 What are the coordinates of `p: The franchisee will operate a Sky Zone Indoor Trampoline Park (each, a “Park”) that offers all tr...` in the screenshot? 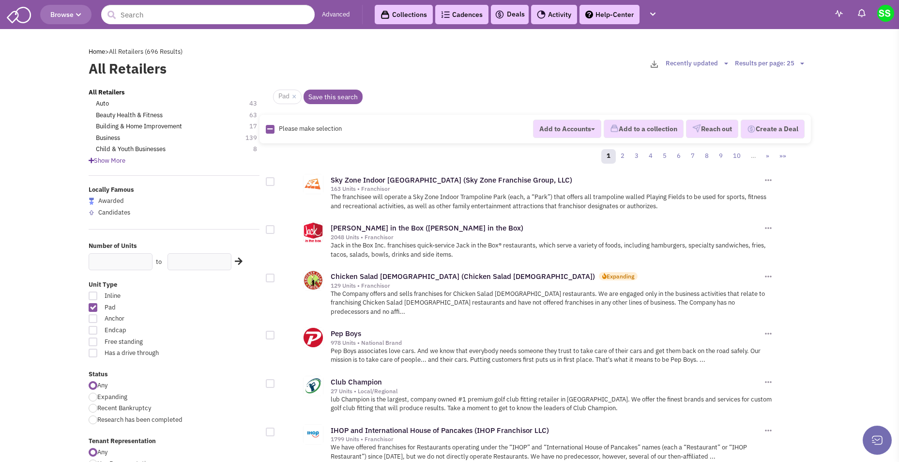 It's located at (552, 201).